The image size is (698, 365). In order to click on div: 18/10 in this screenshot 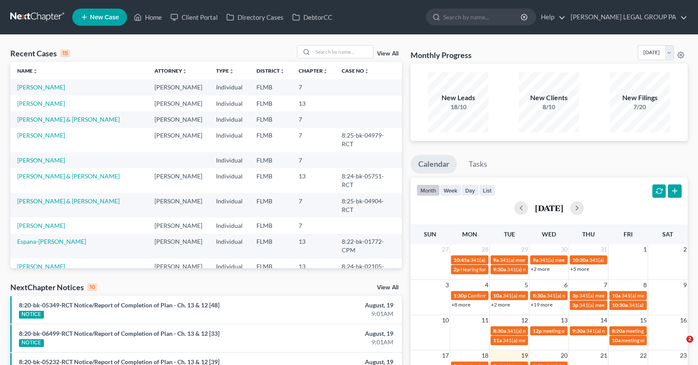, I will do `click(458, 107)`.